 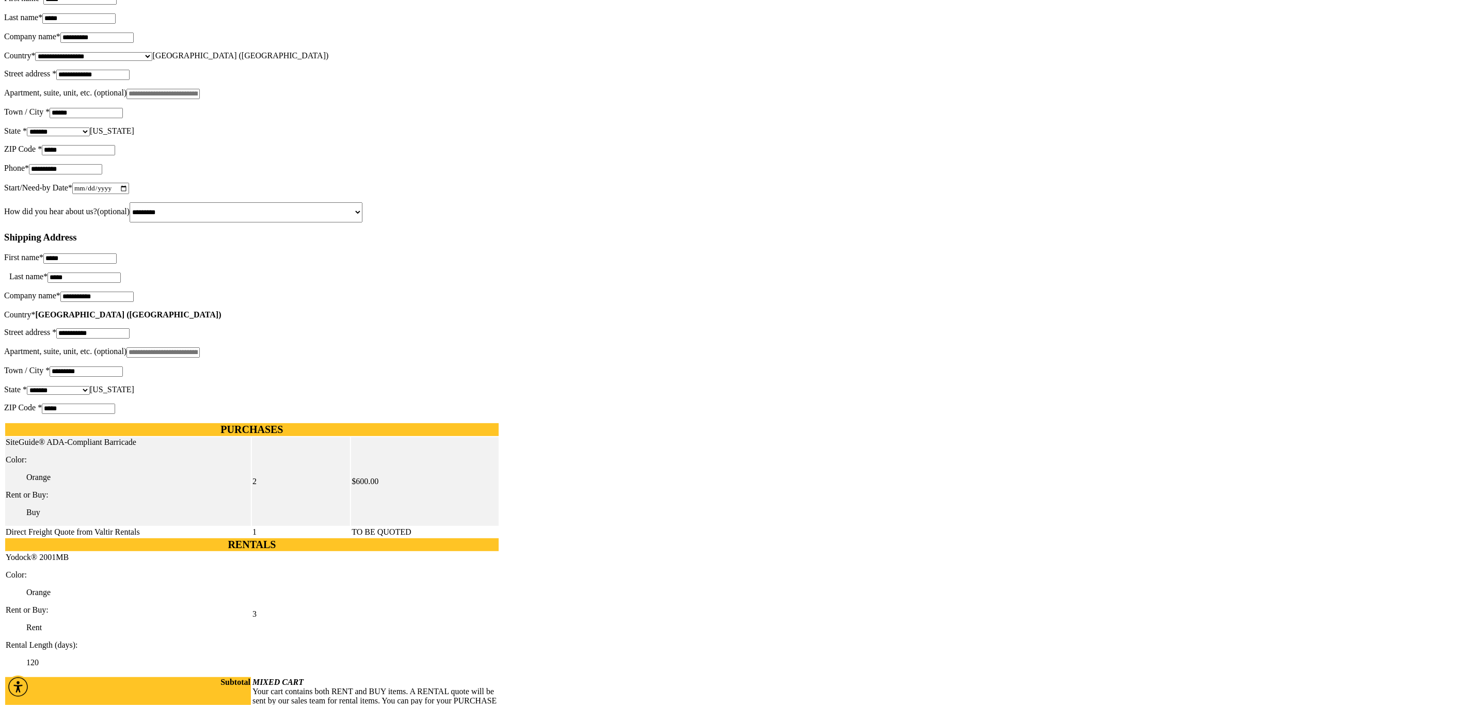 I want to click on p: Buy, so click(x=138, y=513).